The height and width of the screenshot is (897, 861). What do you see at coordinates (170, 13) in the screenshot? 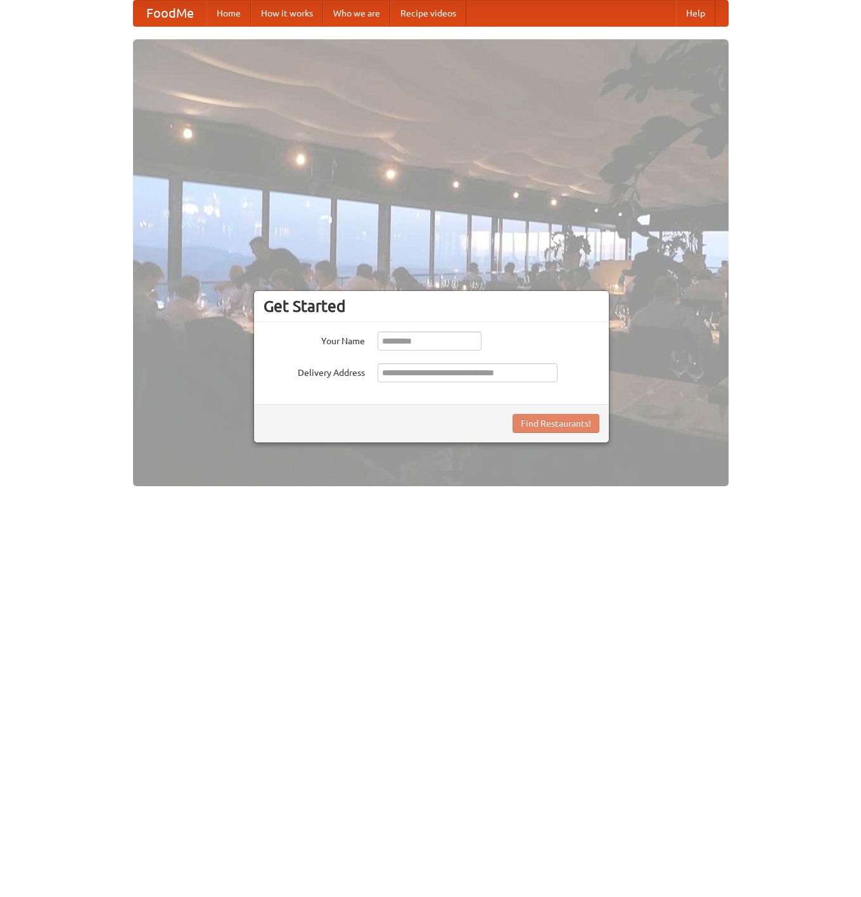
I see `a: FoodMe` at bounding box center [170, 13].